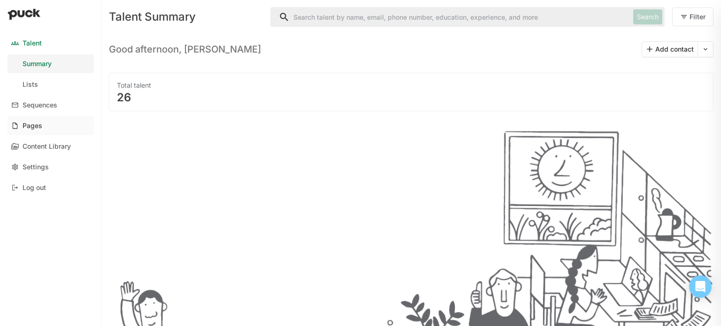  Describe the element at coordinates (32, 126) in the screenshot. I see `div: Pages` at that location.